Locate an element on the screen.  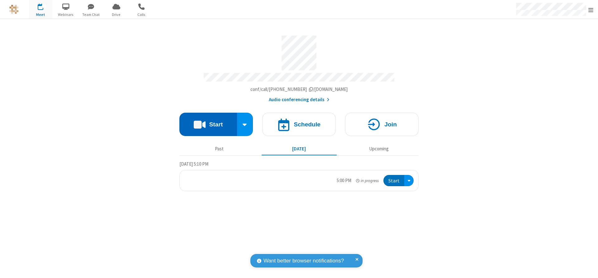
div: Open menu is located at coordinates (409, 181).